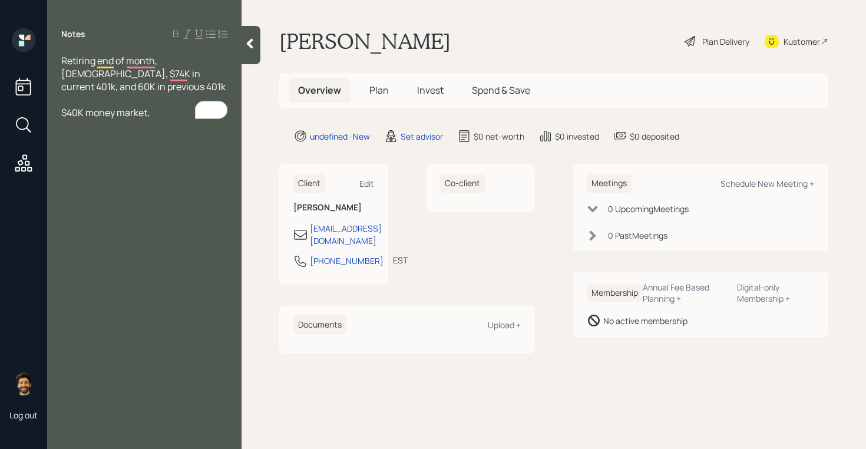 Image resolution: width=866 pixels, height=449 pixels. I want to click on div: Upload +, so click(505, 325).